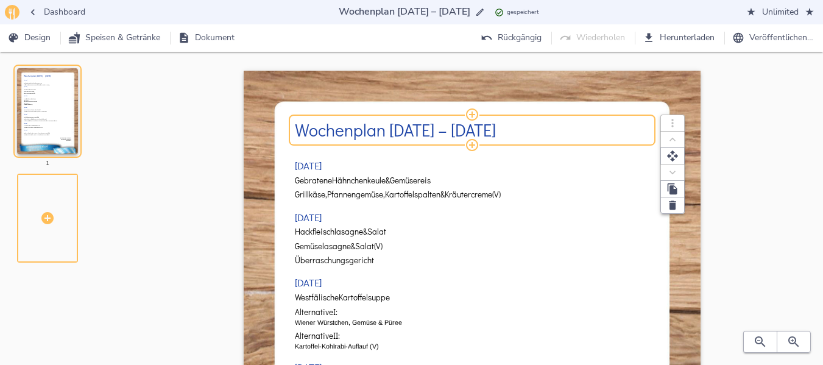 This screenshot has width=823, height=365. What do you see at coordinates (513, 38) in the screenshot?
I see `span: Rückgängig` at bounding box center [513, 38].